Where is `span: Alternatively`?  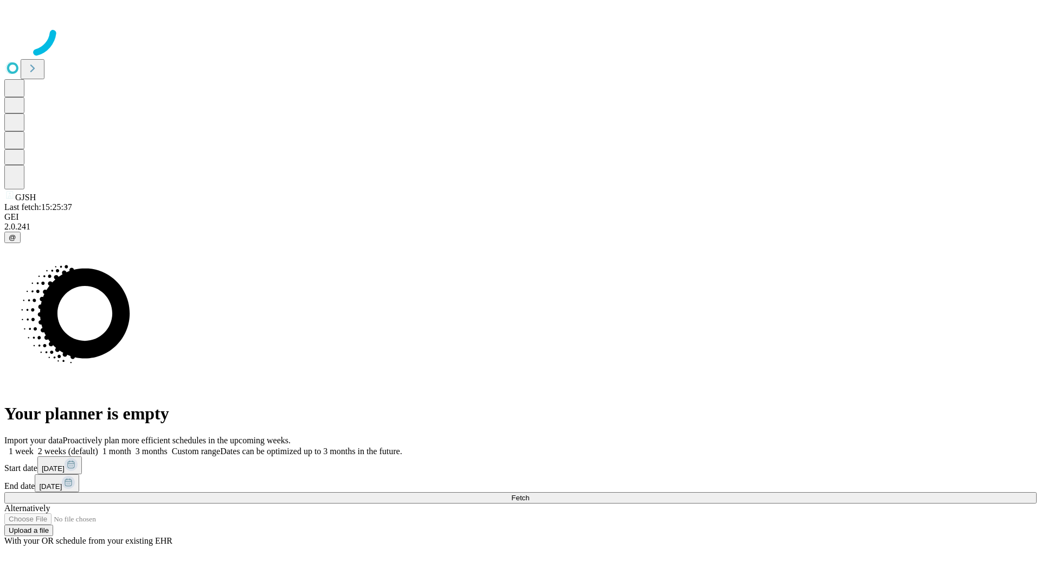
span: Alternatively is located at coordinates (27, 508).